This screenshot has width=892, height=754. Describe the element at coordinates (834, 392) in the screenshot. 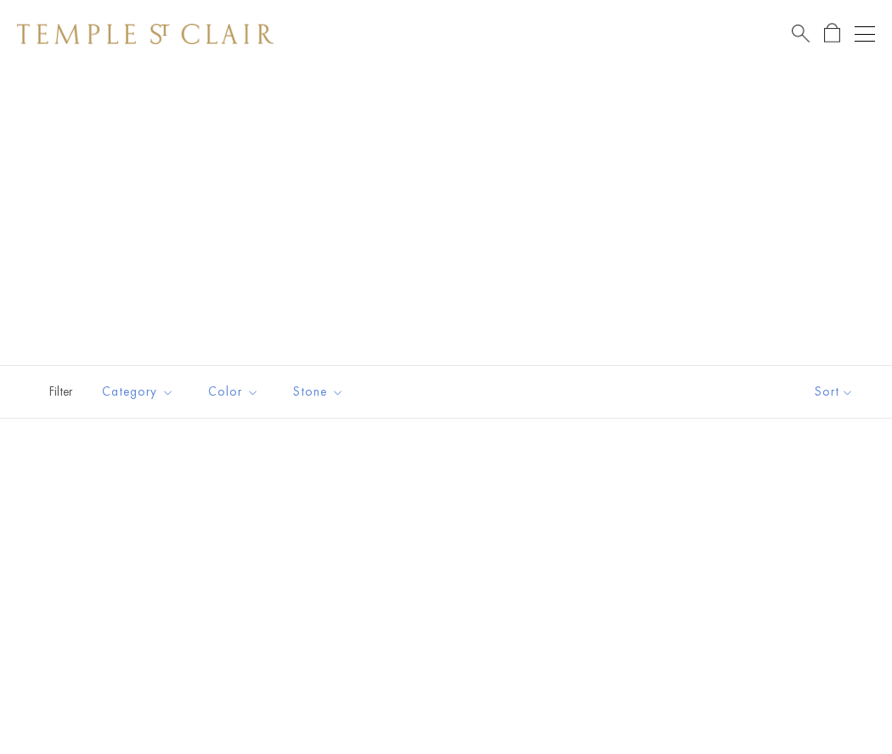

I see `button: Show sort by` at that location.